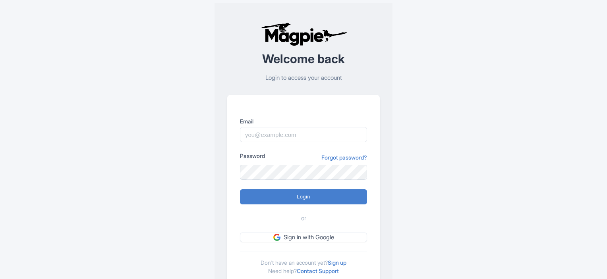 Image resolution: width=607 pixels, height=279 pixels. I want to click on input: Login, so click(304, 197).